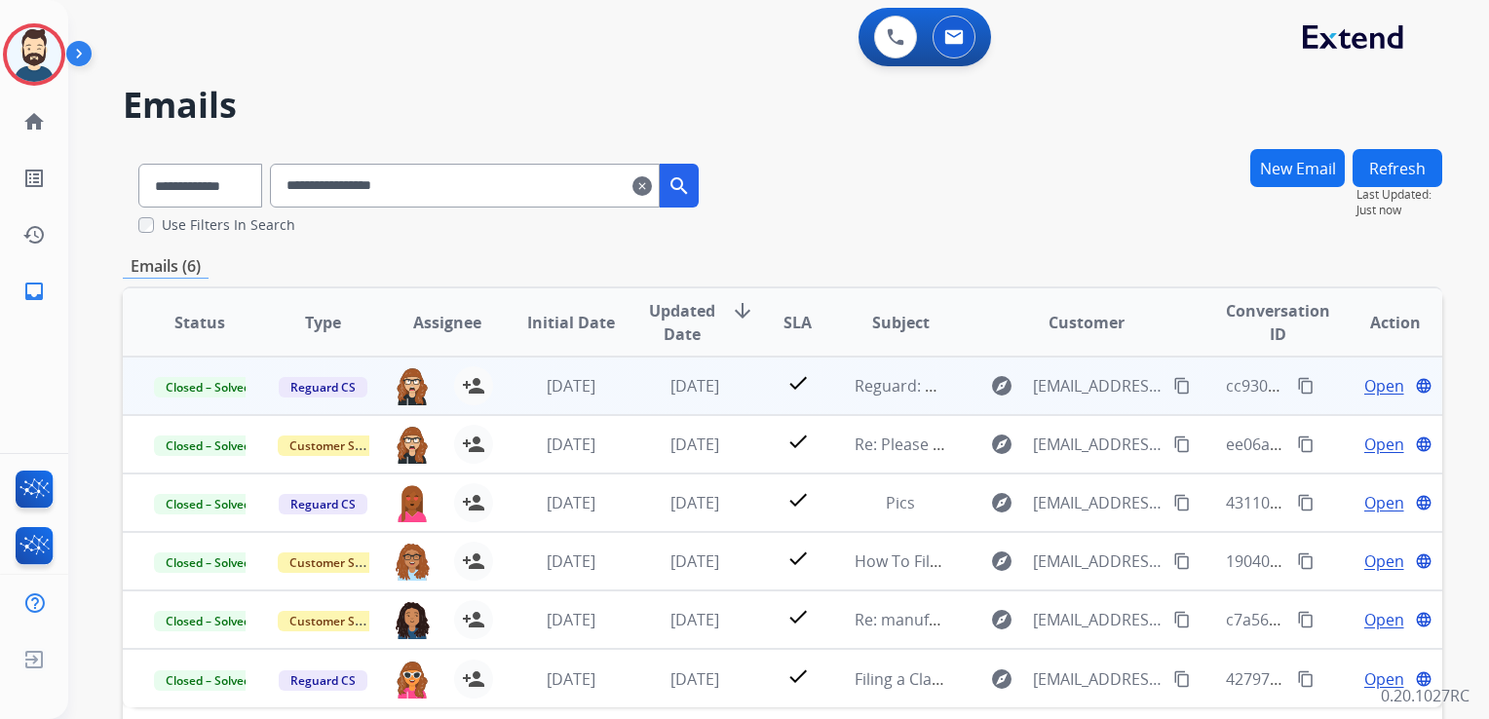  What do you see at coordinates (1399, 195) in the screenshot?
I see `span: Last Updated:` at bounding box center [1399, 195].